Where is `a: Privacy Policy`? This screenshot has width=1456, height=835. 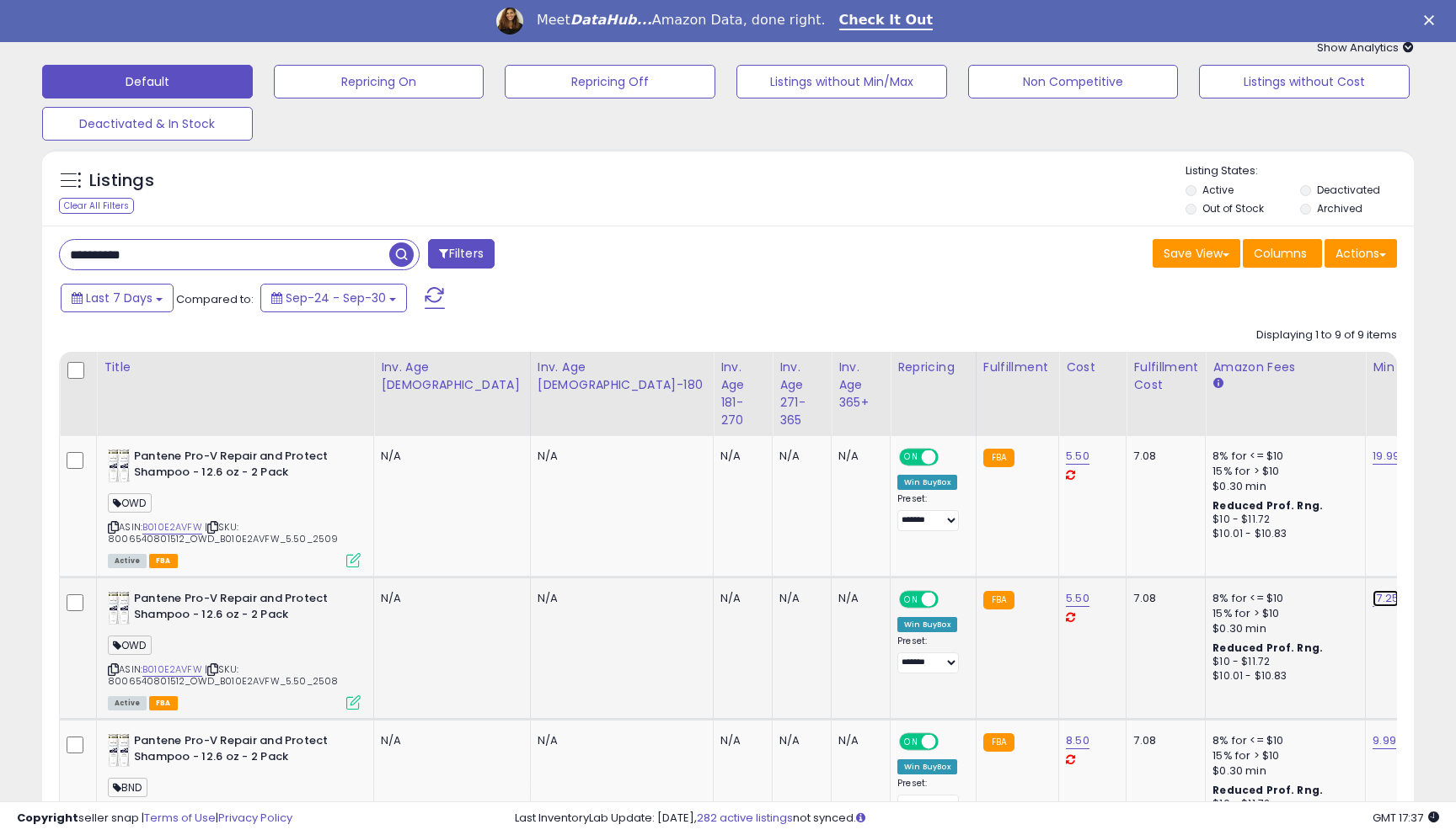
a: Privacy Policy is located at coordinates (255, 817).